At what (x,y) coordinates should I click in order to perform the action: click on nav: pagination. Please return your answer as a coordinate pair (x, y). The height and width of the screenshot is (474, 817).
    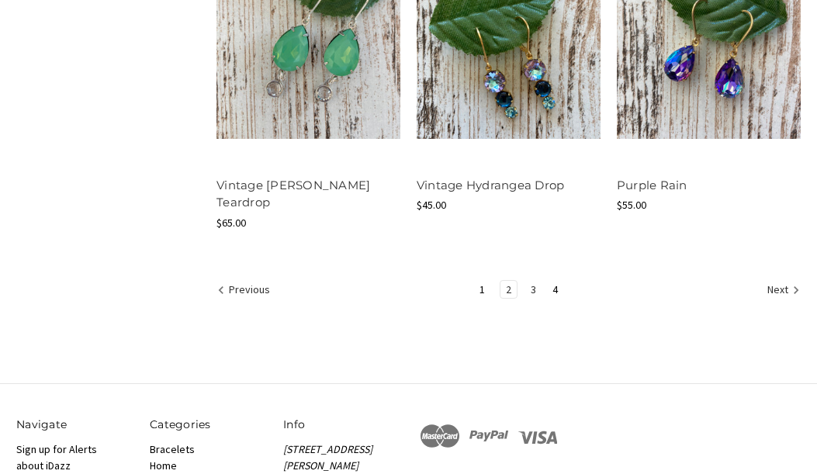
    Looking at the image, I should click on (508, 291).